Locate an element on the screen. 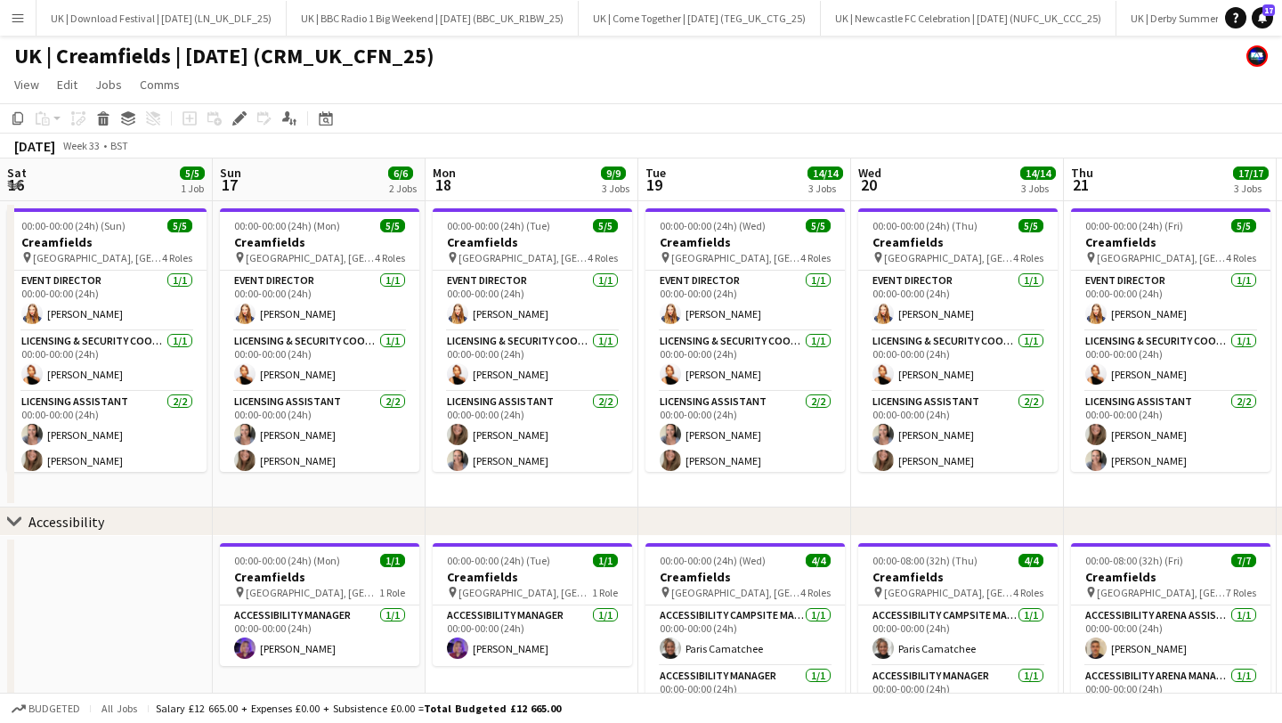 The height and width of the screenshot is (723, 1282). span: Wed is located at coordinates (870, 173).